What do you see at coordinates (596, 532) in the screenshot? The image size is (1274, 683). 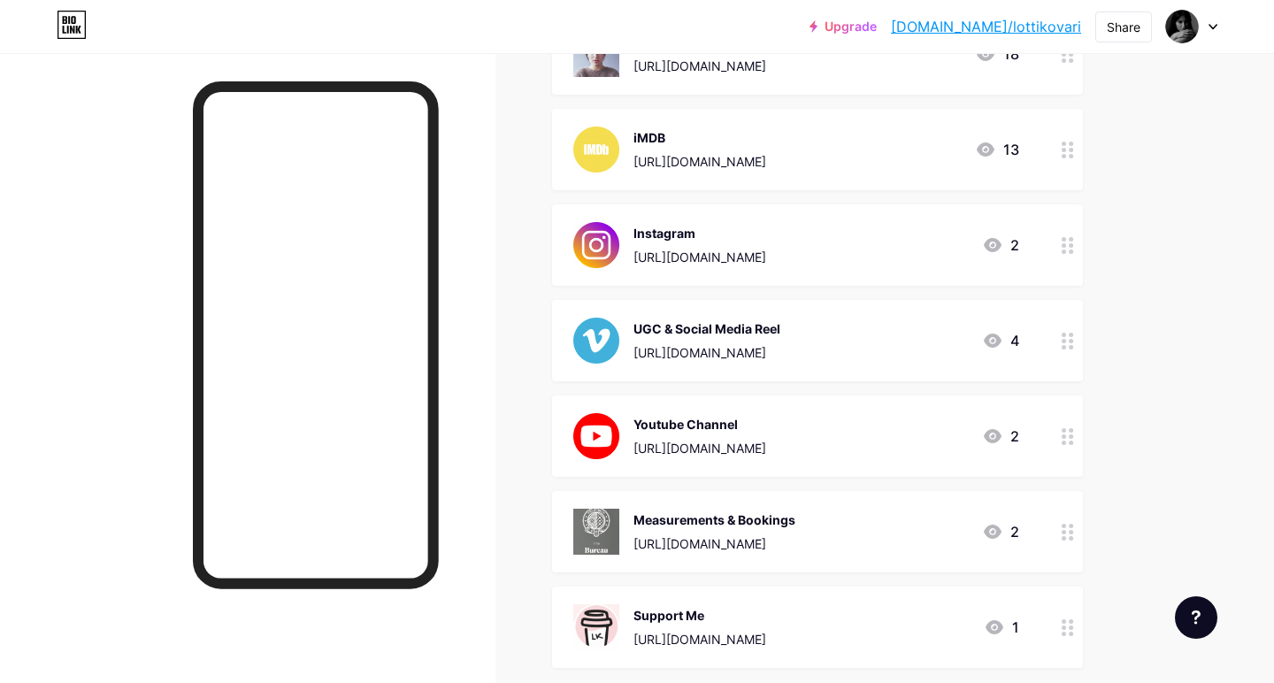 I see `img: Measurements & Bookings` at bounding box center [596, 532].